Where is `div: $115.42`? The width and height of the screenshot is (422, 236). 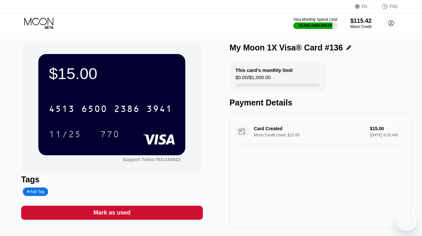
div: $115.42 is located at coordinates (361, 21).